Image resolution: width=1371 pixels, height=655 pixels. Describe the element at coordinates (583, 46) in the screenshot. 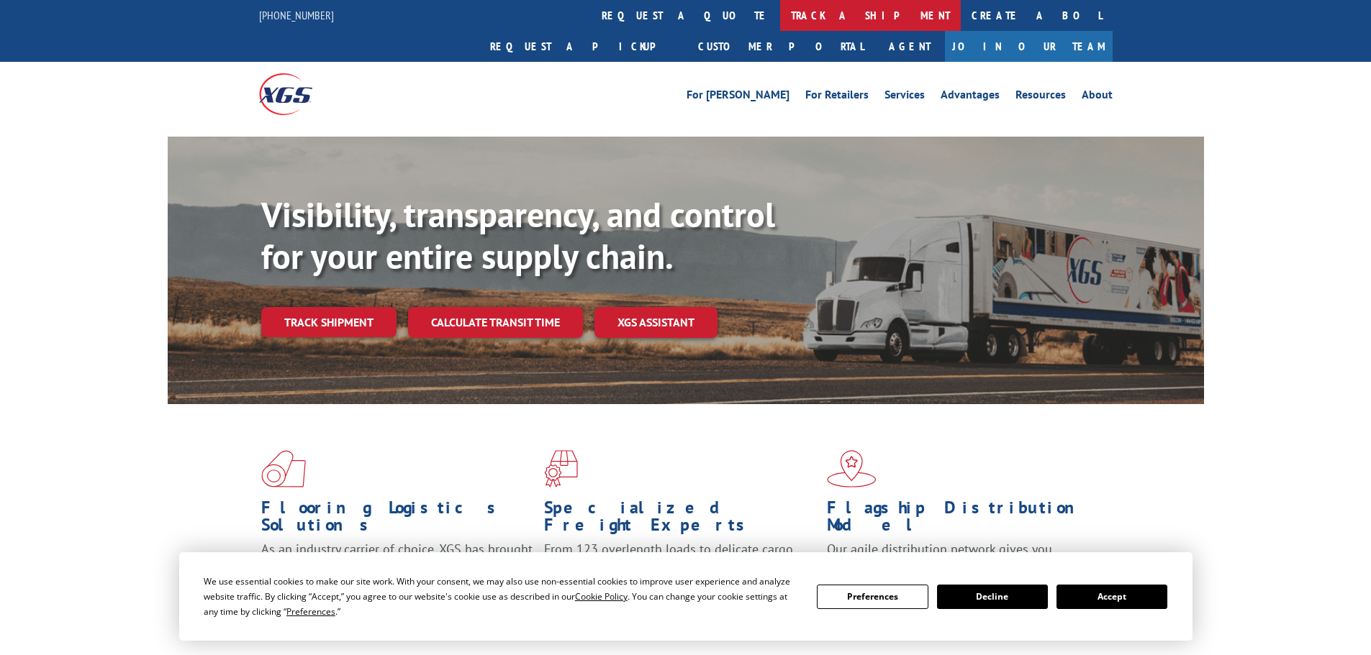

I see `a: Request a pickup` at that location.